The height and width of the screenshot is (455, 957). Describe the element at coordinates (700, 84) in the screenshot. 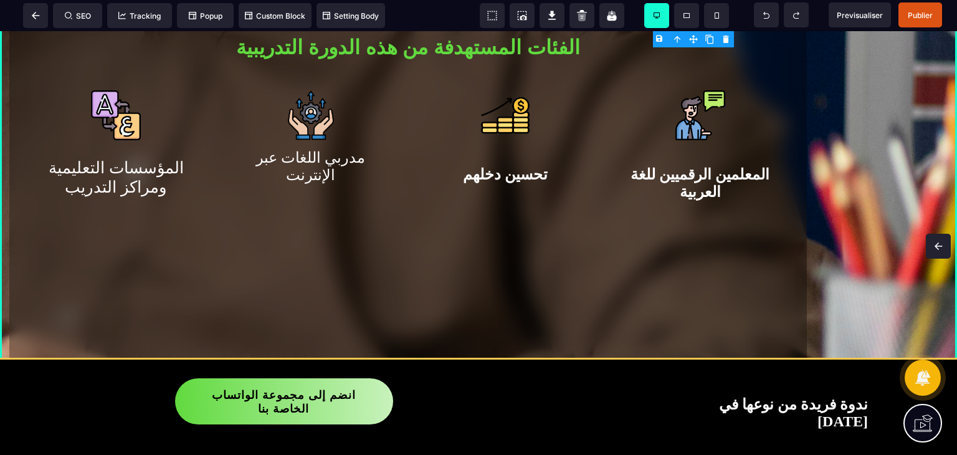

I see `img: b2918a444aad68363d8a15818af61516_5956443.png` at that location.